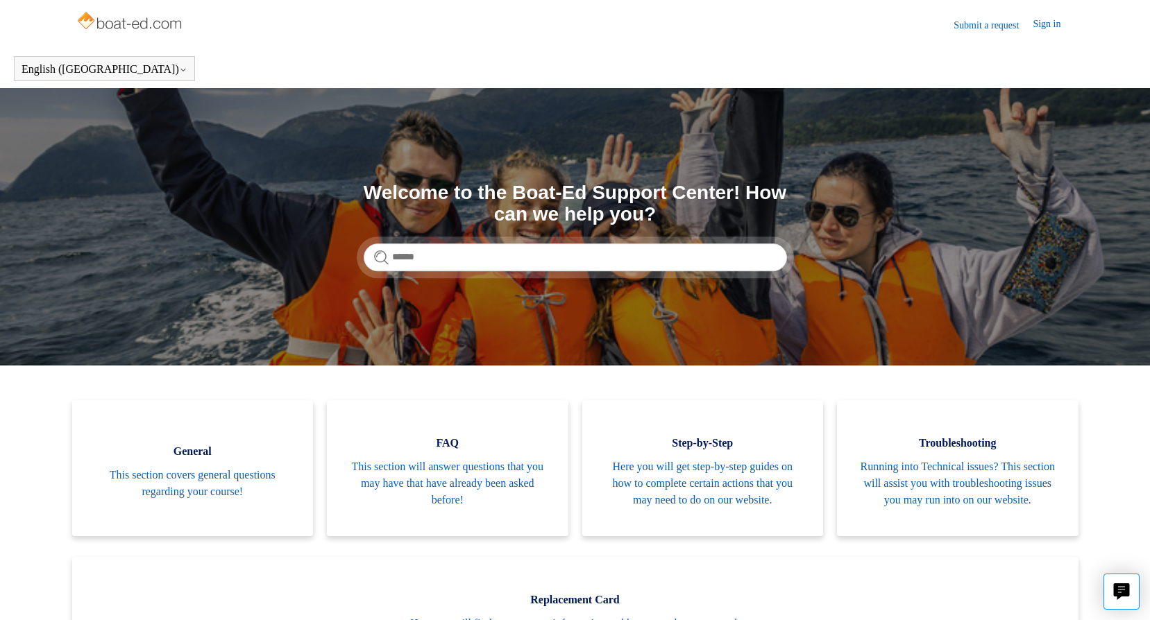  What do you see at coordinates (448, 484) in the screenshot?
I see `span: This section will answer questions that you may have that have already been asked before!` at bounding box center [448, 484].